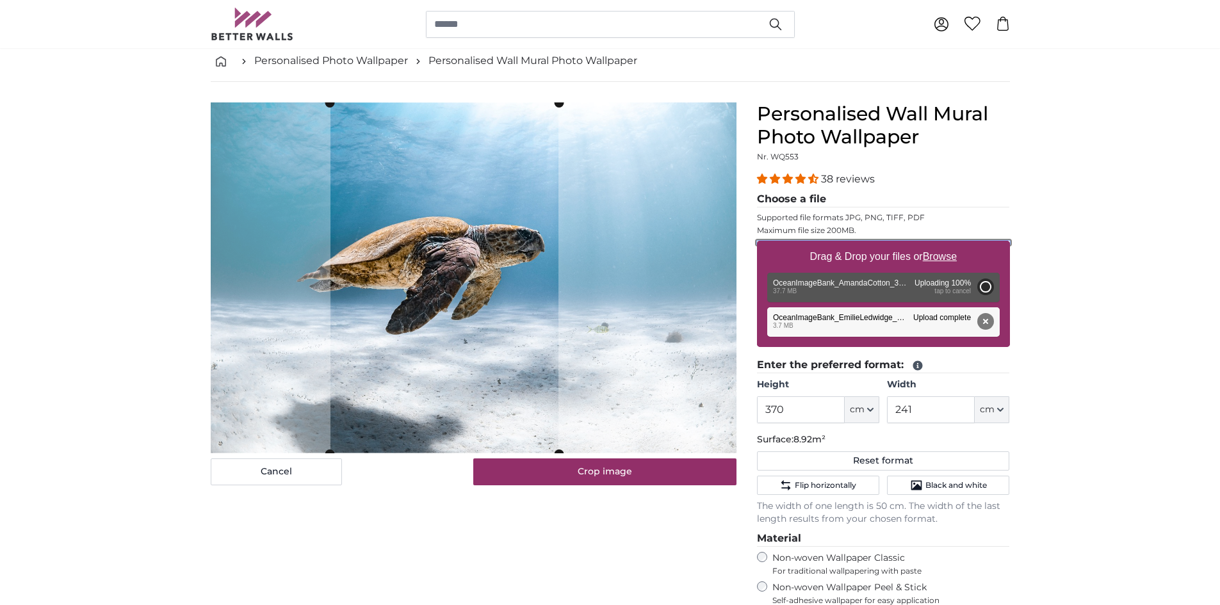 Image resolution: width=1220 pixels, height=605 pixels. What do you see at coordinates (331, 61) in the screenshot?
I see `a: Personalised Photo Wallpaper` at bounding box center [331, 61].